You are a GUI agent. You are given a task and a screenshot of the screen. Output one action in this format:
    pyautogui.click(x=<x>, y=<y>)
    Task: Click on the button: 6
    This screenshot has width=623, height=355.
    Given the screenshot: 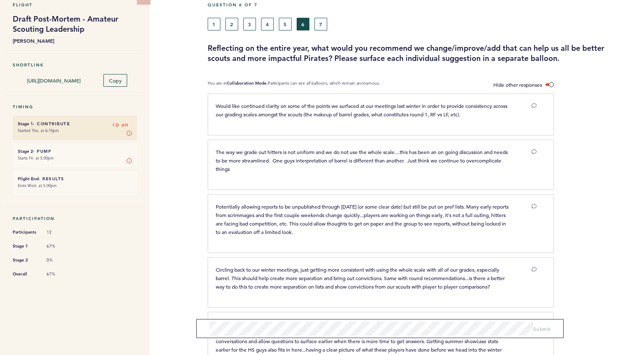 What is the action you would take?
    pyautogui.click(x=303, y=24)
    